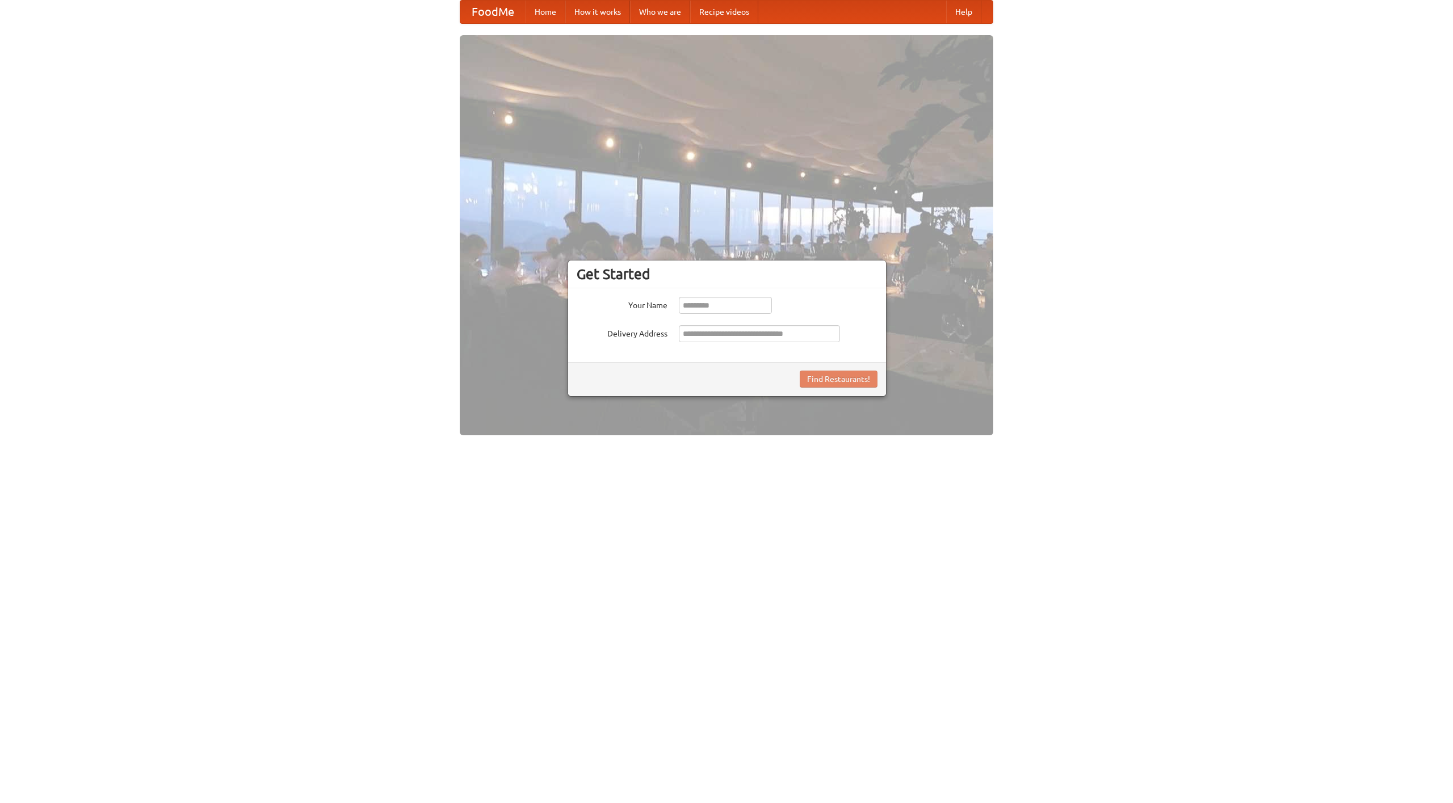 This screenshot has width=1453, height=803. Describe the element at coordinates (838, 379) in the screenshot. I see `button: Find Restaurants!` at that location.